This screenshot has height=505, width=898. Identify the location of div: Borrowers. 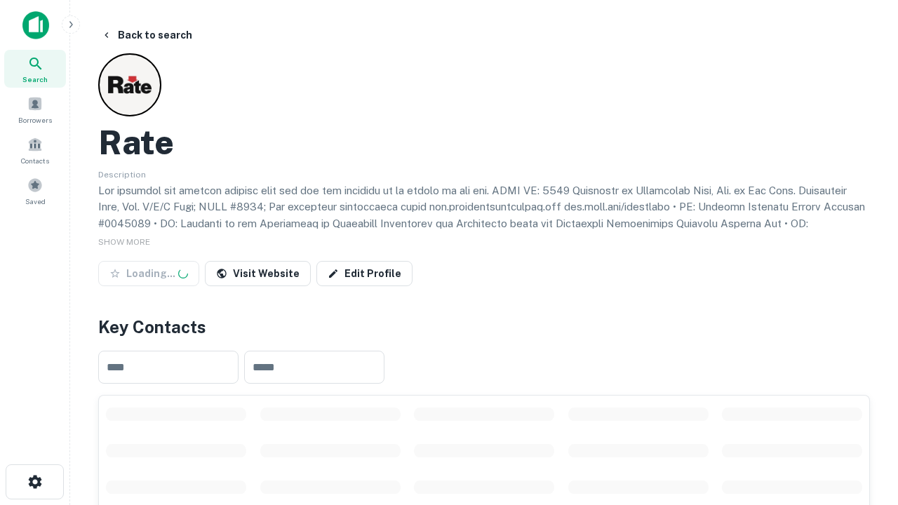
(35, 109).